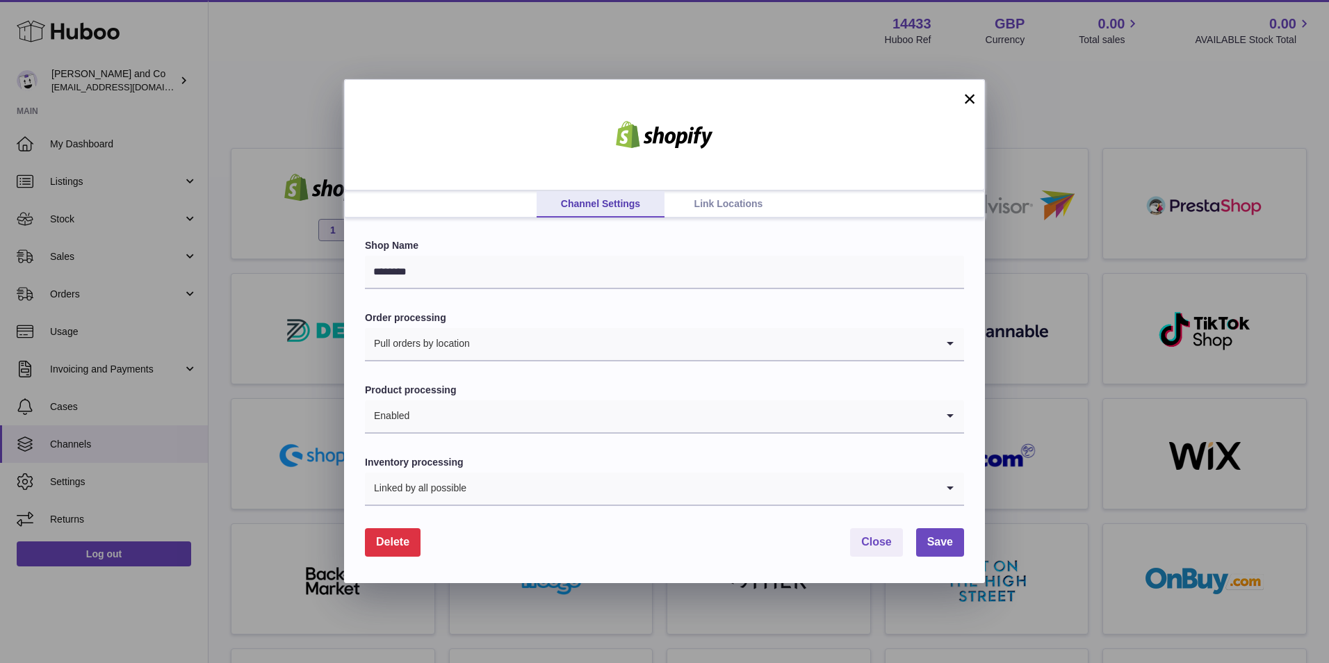  I want to click on label: Inventory processing, so click(664, 462).